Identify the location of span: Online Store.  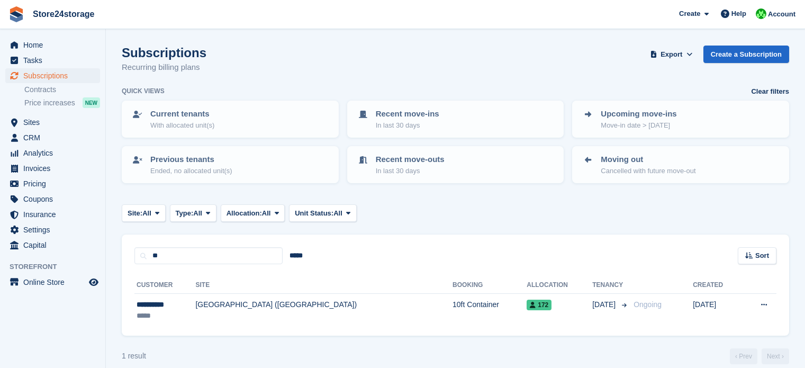
(55, 282).